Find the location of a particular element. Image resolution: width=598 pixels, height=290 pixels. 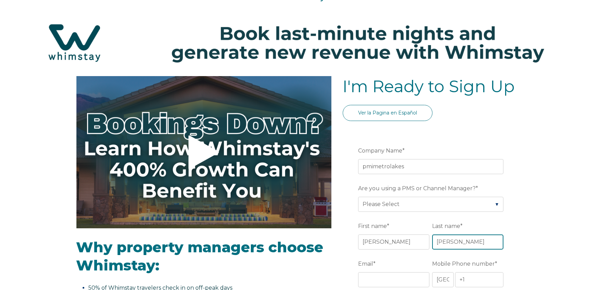

span: I'm Ready to Sign Up is located at coordinates (429, 86).